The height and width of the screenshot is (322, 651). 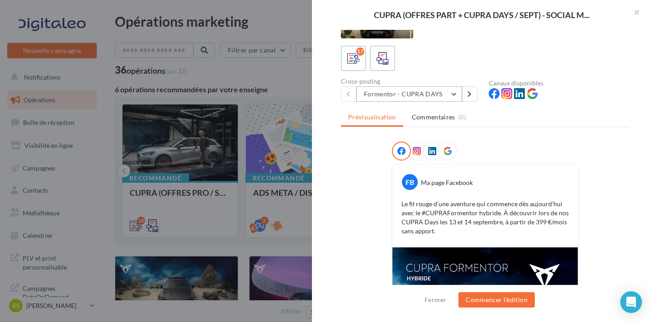 What do you see at coordinates (447, 183) in the screenshot?
I see `div: Ma page Facebook` at bounding box center [447, 183].